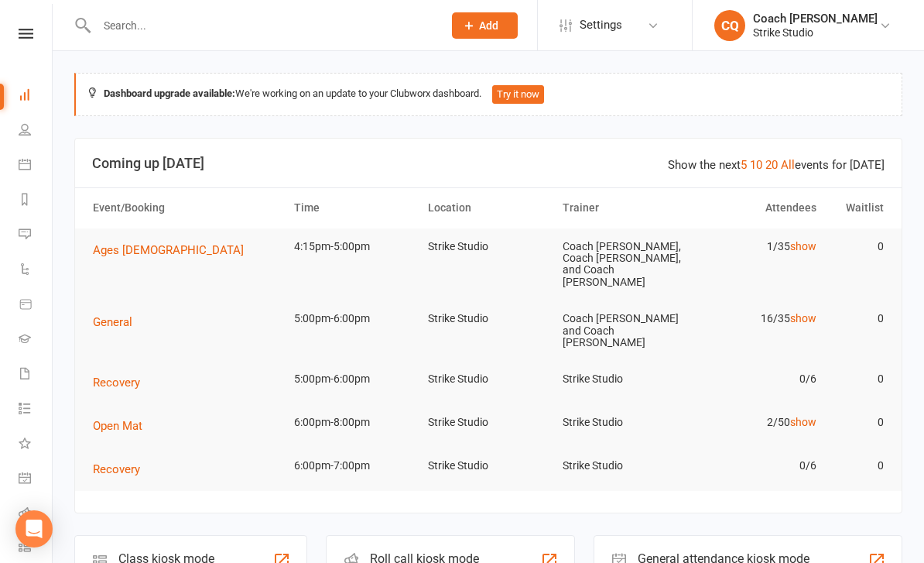  Describe the element at coordinates (36, 96) in the screenshot. I see `a: Dashboard` at that location.